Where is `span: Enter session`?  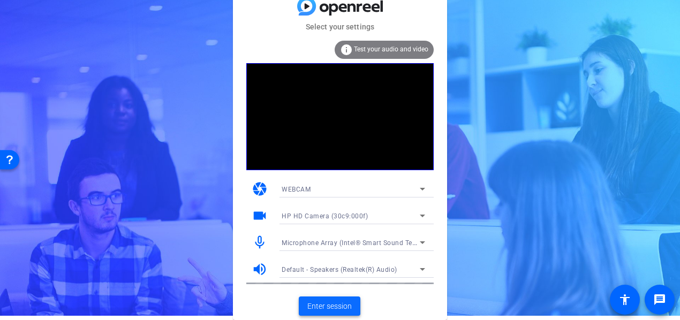
span: Enter session is located at coordinates (329, 306).